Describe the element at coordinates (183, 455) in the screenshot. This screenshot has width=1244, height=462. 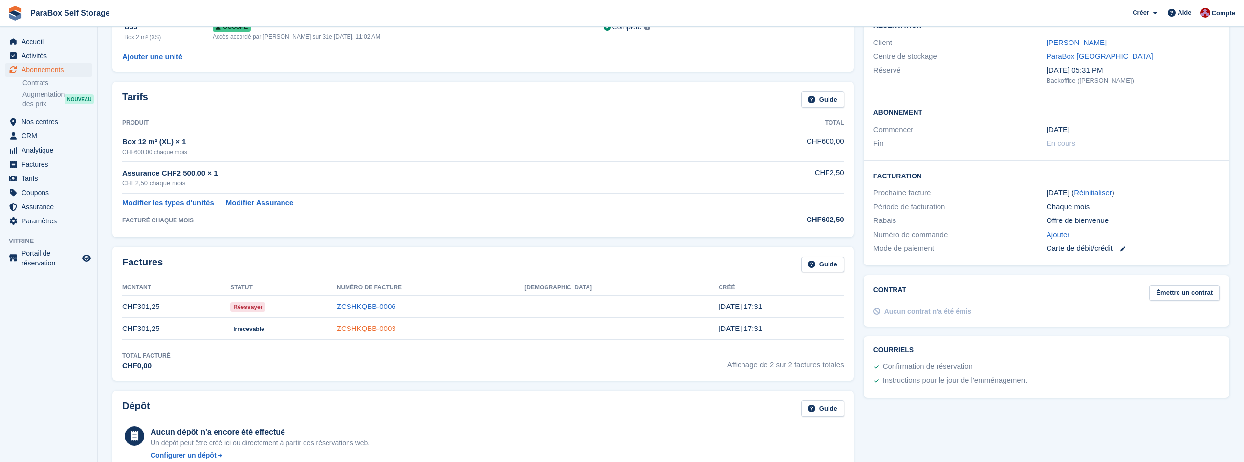
I see `div: Configurer un dépôt` at that location.